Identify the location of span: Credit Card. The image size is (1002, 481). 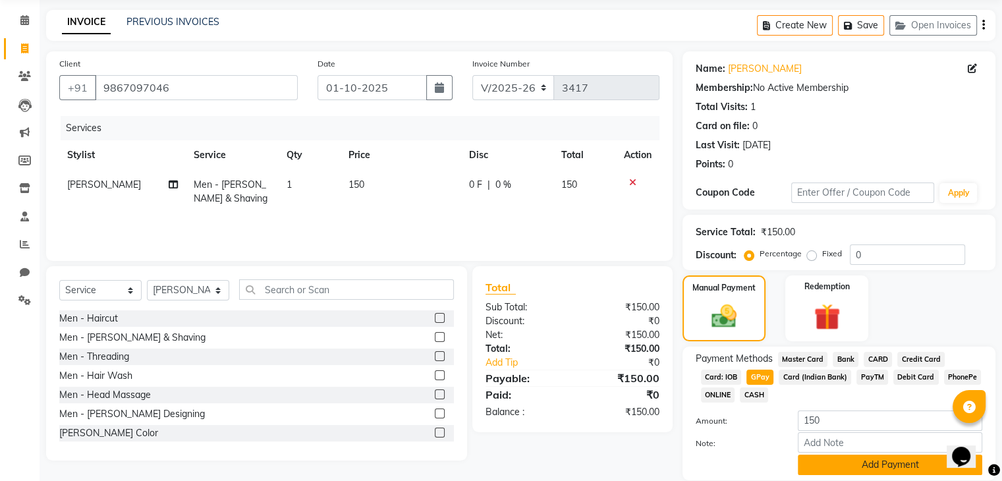
(921, 359).